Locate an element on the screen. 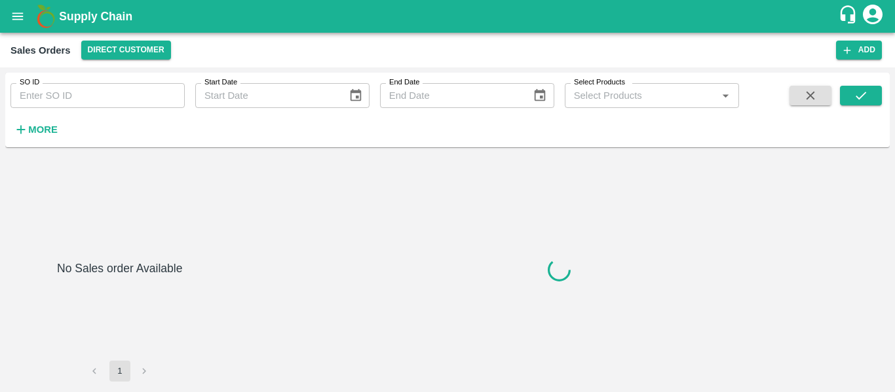 The width and height of the screenshot is (895, 392). input: Select Products is located at coordinates (641, 96).